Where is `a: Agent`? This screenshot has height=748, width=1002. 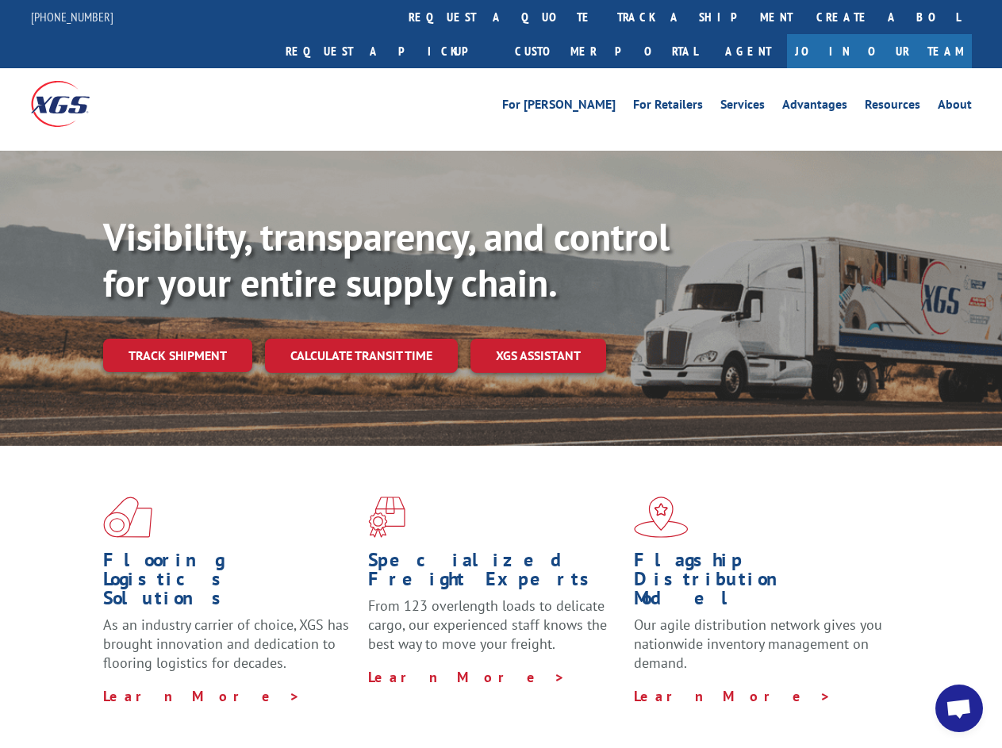 a: Agent is located at coordinates (748, 51).